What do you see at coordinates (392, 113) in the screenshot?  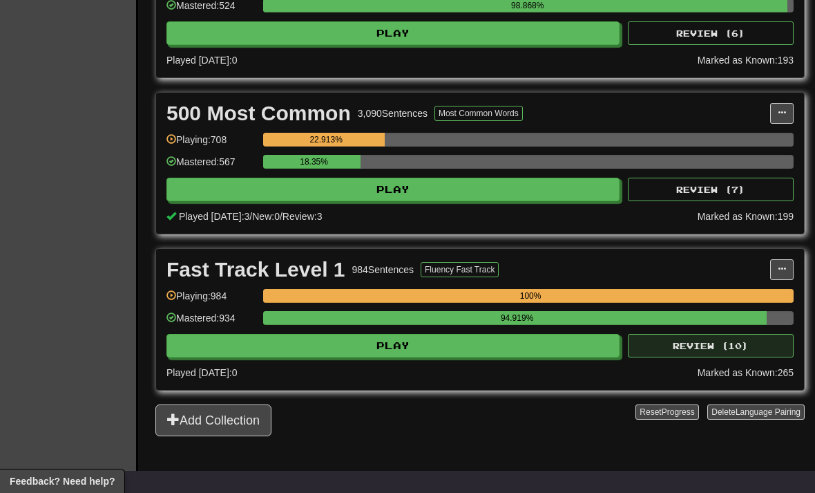 I see `div: 3,090 Sentences` at bounding box center [392, 113].